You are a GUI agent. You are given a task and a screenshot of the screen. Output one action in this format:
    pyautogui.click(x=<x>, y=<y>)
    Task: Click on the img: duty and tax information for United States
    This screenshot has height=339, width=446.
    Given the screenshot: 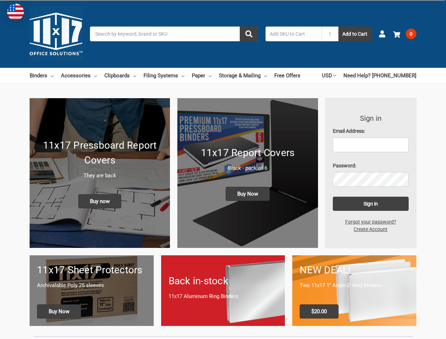 What is the action you would take?
    pyautogui.click(x=16, y=12)
    